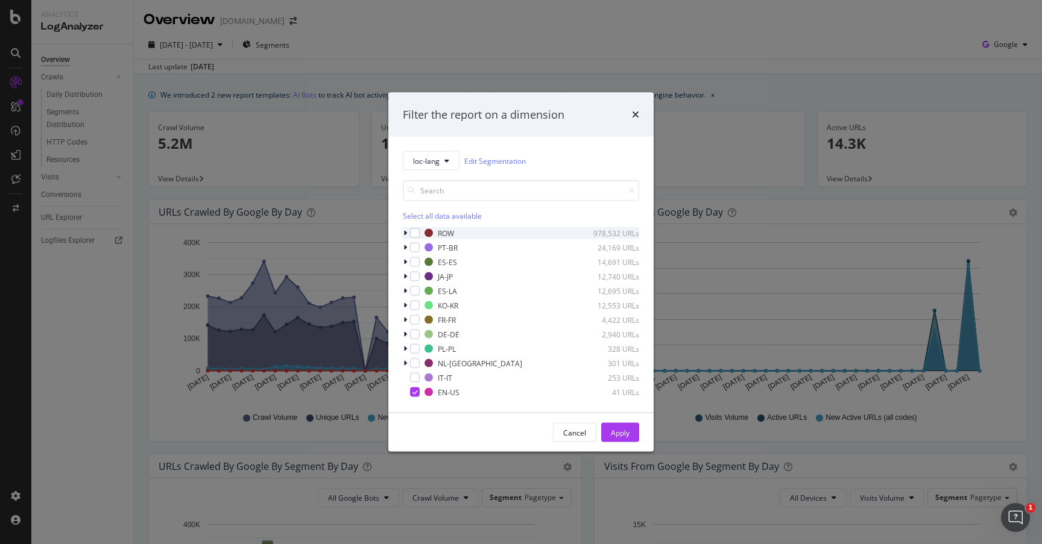 This screenshot has height=544, width=1042. I want to click on div: 12,553 URLs, so click(609, 305).